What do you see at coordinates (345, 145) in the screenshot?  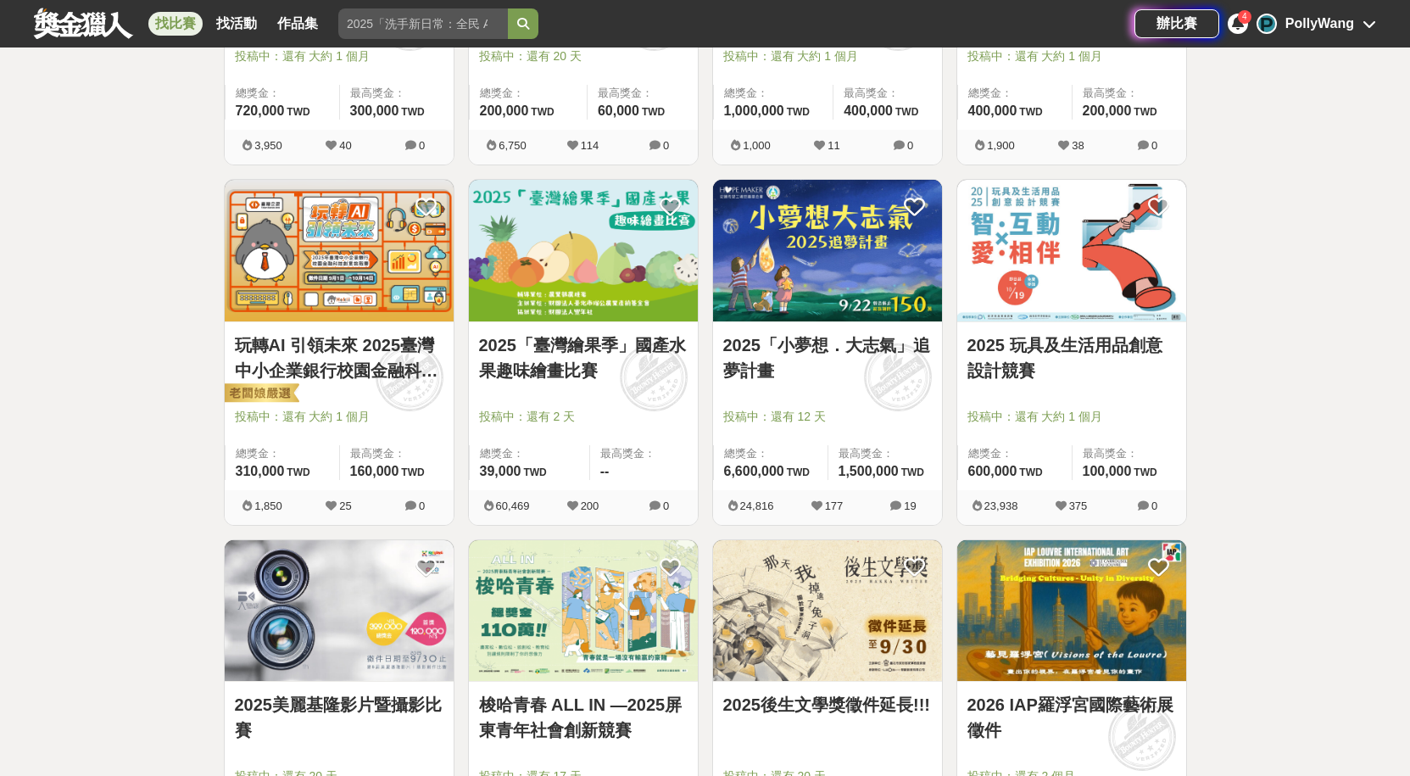 I see `span: 40` at bounding box center [345, 145].